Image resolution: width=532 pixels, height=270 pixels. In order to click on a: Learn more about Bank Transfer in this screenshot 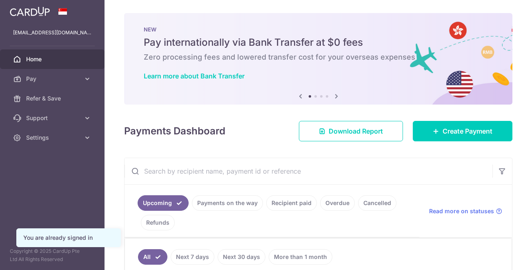, I will do `click(194, 76)`.